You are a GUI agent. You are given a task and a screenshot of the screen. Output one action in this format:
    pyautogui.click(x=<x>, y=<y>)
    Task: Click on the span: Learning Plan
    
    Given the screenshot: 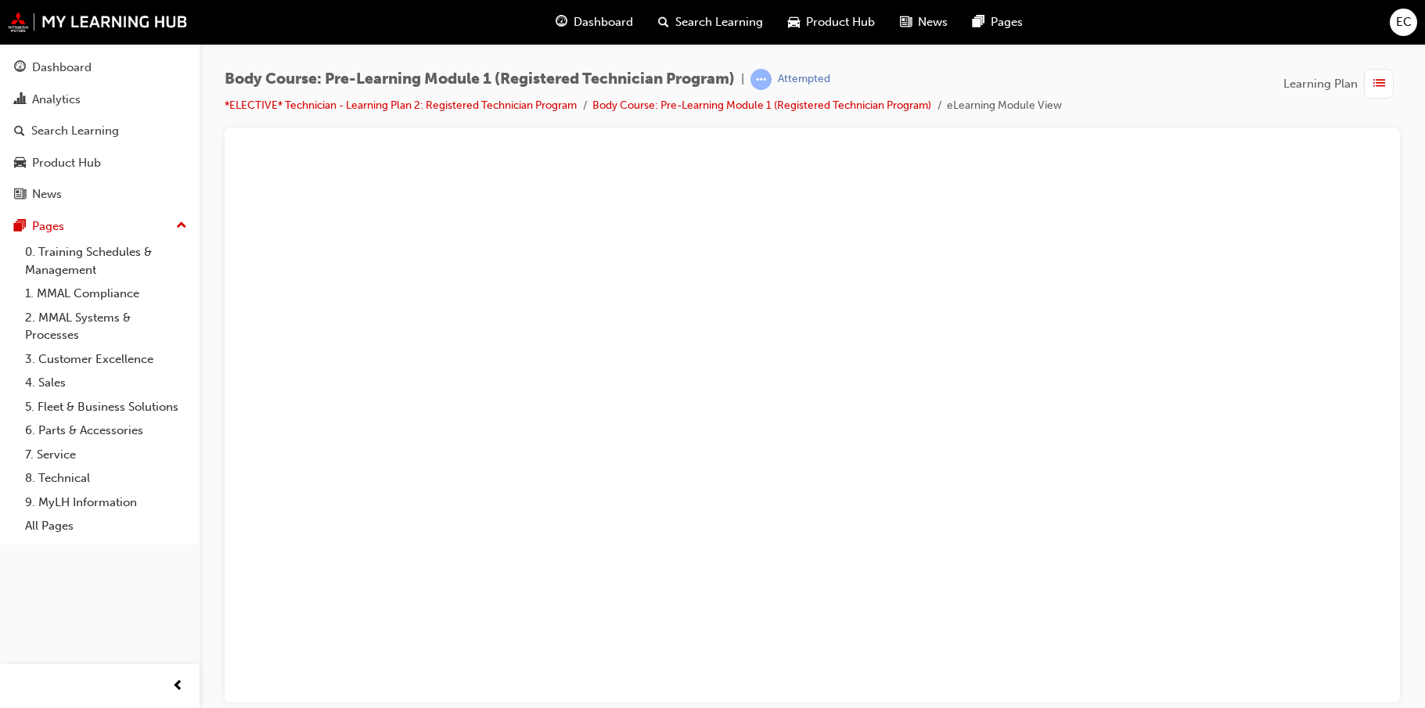 What is the action you would take?
    pyautogui.click(x=1320, y=84)
    